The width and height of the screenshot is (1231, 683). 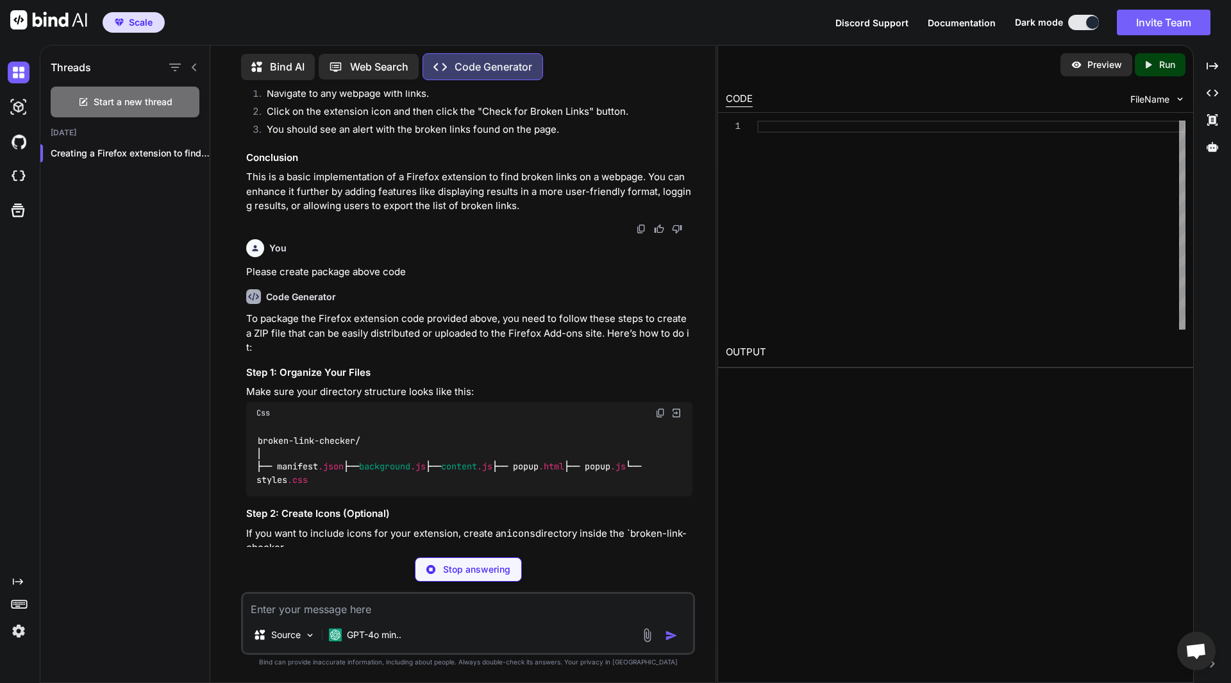 What do you see at coordinates (469, 540) in the screenshot?
I see `p: If you want to include icons for your extension, create an directory inside the `broken-link-checker` at bounding box center [469, 540].